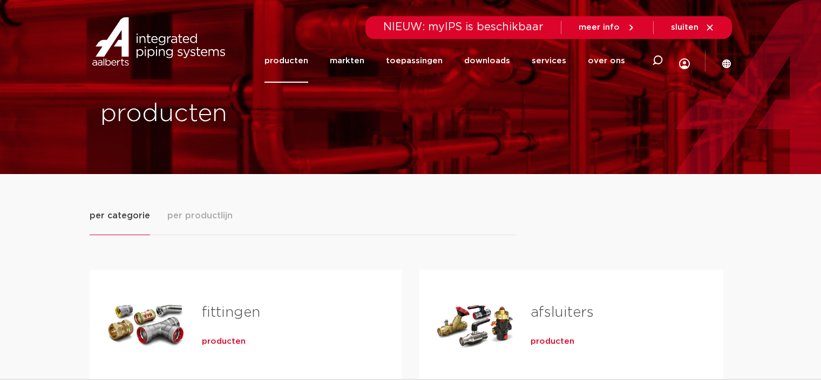 This screenshot has height=380, width=821. Describe the element at coordinates (607, 28) in the screenshot. I see `a: meer info` at that location.